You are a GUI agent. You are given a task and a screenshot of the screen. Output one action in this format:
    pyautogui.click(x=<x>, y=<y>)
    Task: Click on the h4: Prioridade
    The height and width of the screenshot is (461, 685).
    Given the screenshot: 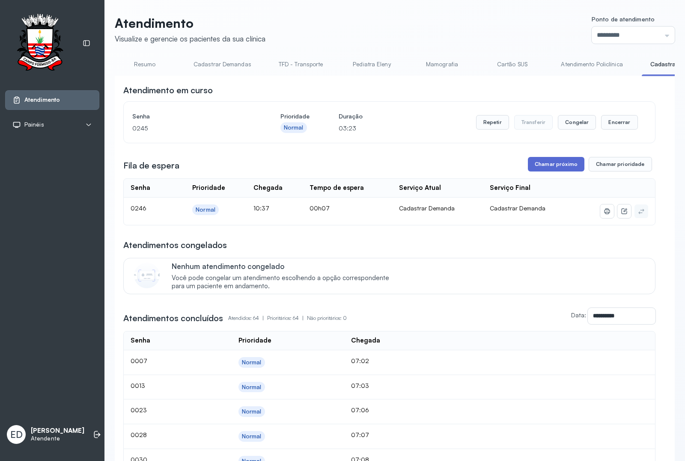 What is the action you would take?
    pyautogui.click(x=295, y=116)
    